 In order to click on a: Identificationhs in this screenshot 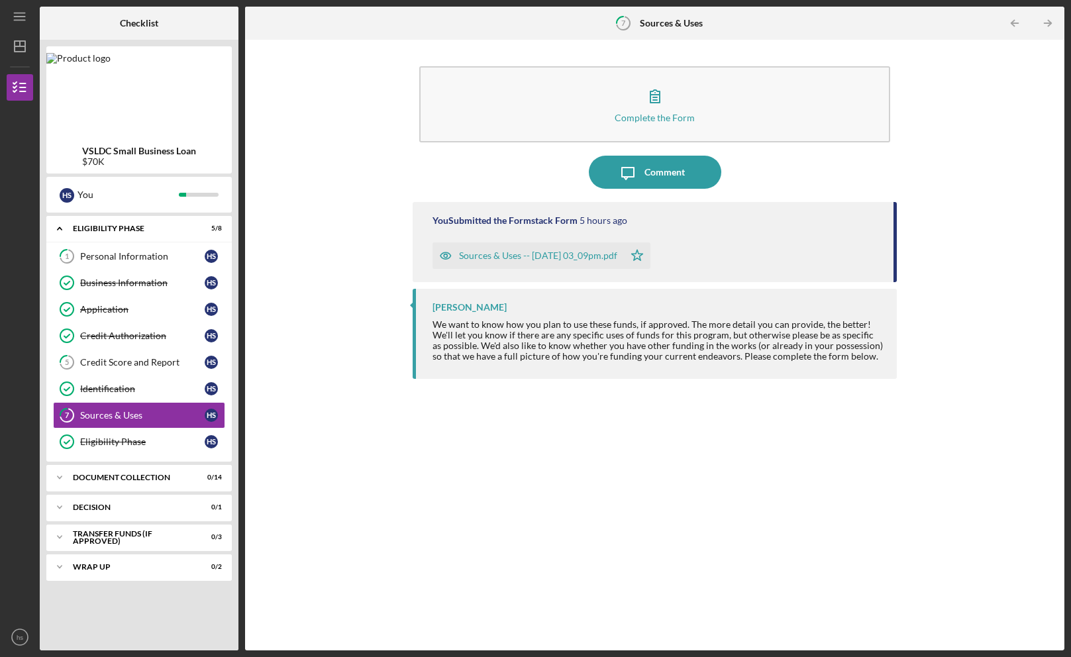, I will do `click(139, 389)`.